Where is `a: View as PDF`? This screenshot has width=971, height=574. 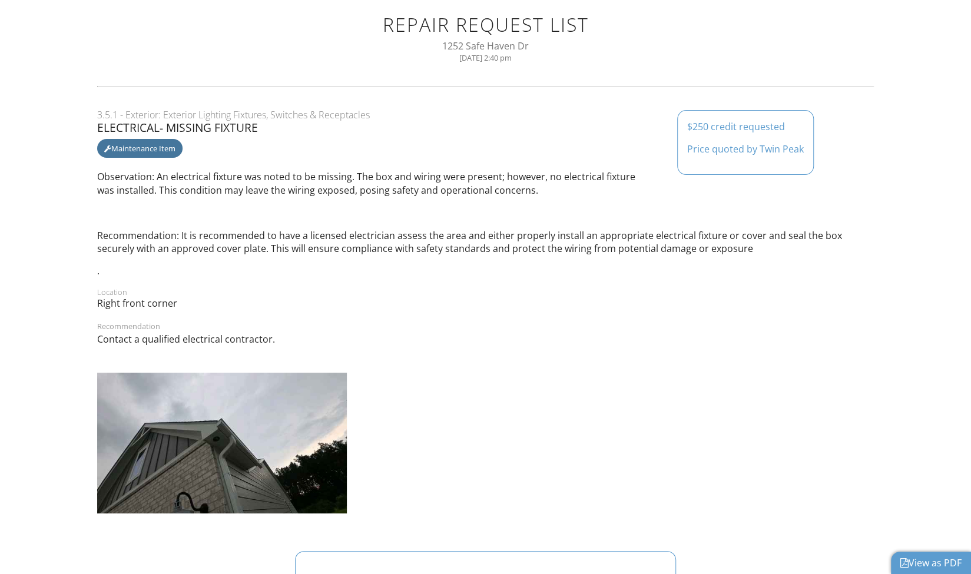 a: View as PDF is located at coordinates (931, 563).